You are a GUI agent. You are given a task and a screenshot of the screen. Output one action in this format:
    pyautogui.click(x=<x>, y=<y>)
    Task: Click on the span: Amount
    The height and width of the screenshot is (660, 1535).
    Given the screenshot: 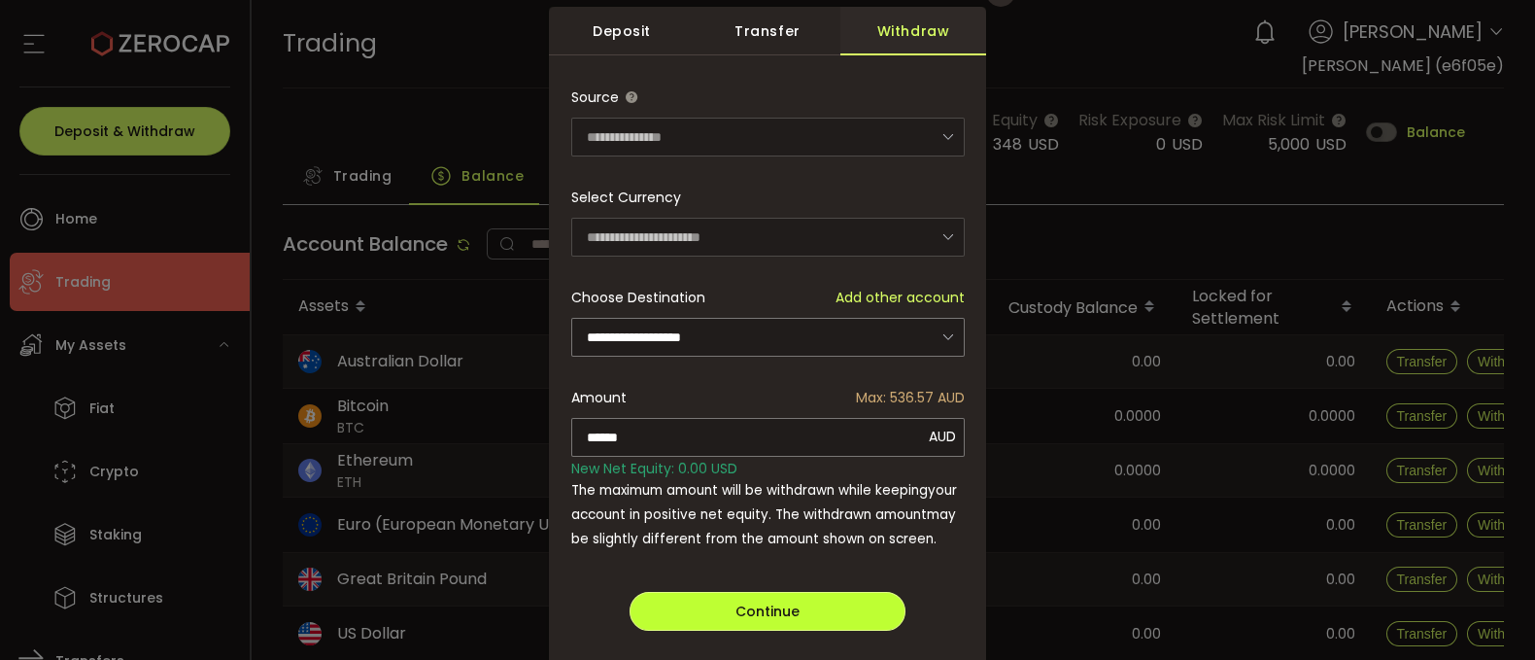 What is the action you would take?
    pyautogui.click(x=598, y=397)
    